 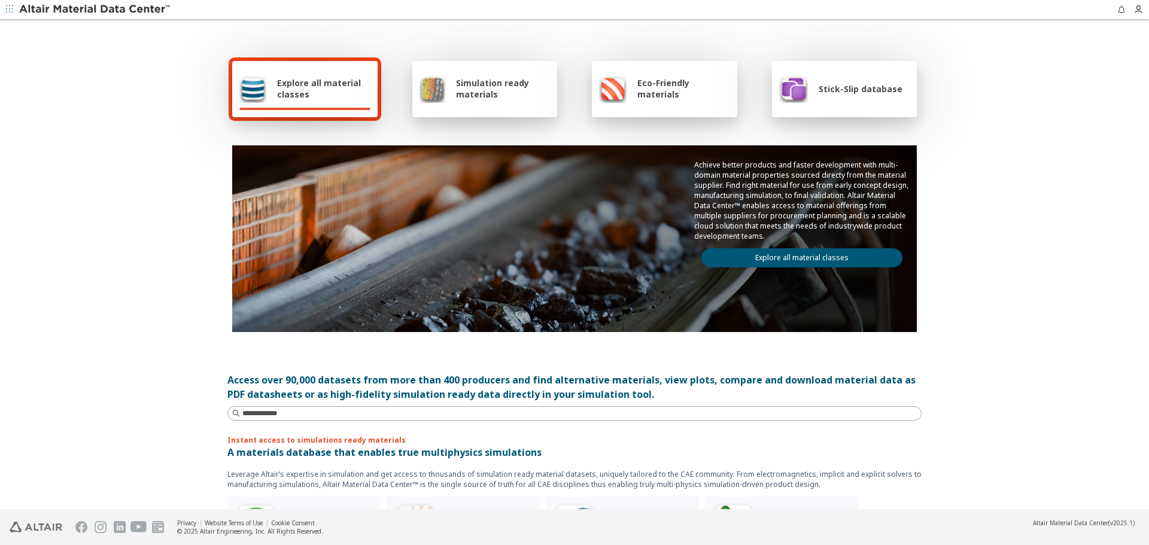 I want to click on p: Instant access to simulations ready materials, so click(x=575, y=440).